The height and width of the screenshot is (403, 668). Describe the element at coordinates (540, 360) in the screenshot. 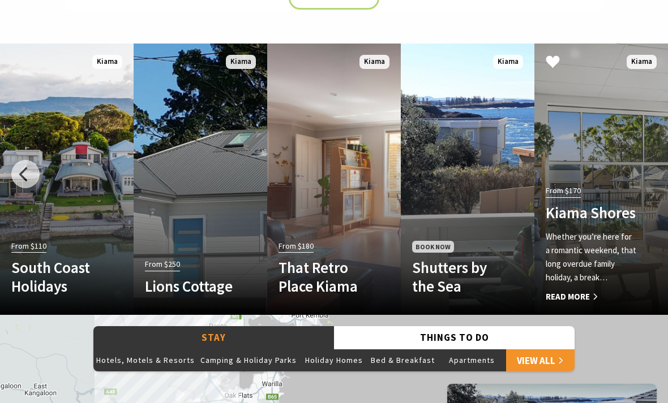

I see `a: View All` at that location.